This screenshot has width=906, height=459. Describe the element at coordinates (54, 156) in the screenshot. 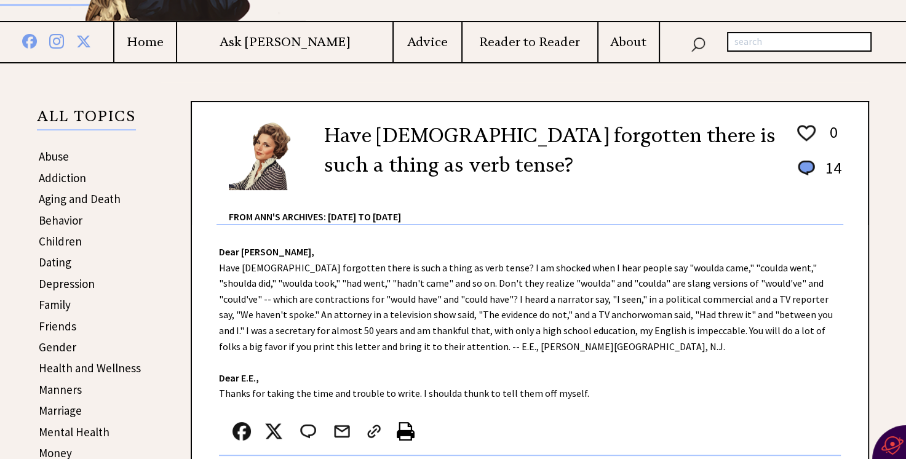

I see `a: Abuse` at that location.